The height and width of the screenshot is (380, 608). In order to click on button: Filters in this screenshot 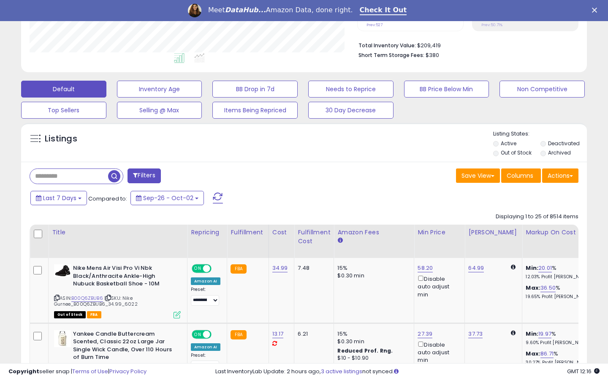, I will do `click(144, 176)`.